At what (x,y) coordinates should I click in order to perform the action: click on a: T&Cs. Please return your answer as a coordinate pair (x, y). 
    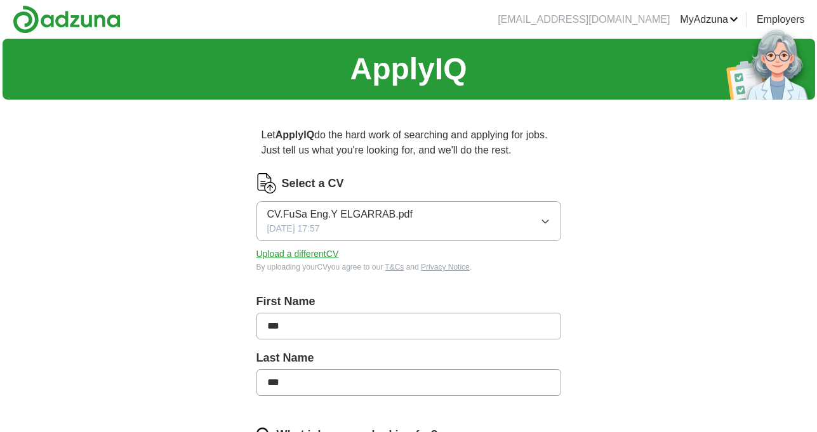
    Looking at the image, I should click on (394, 267).